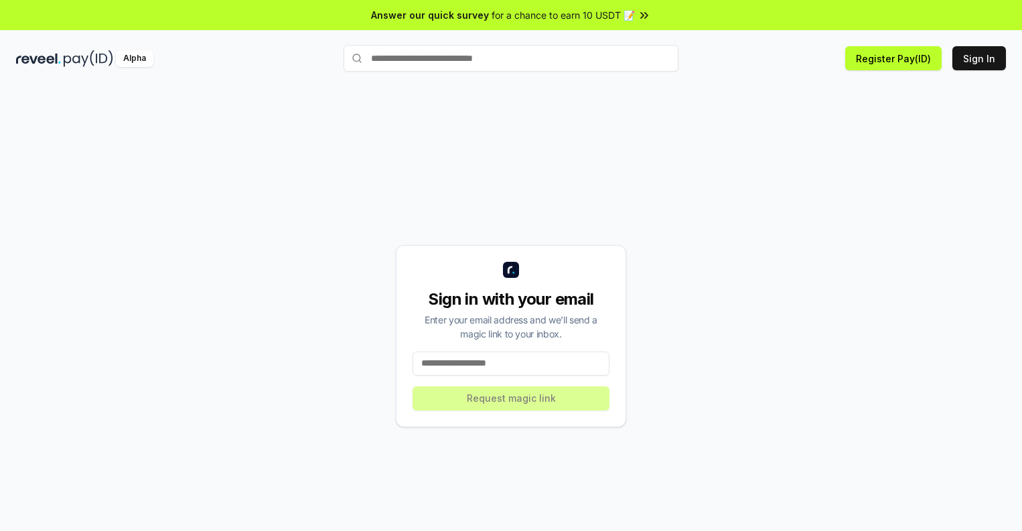  I want to click on img: logo_small, so click(511, 270).